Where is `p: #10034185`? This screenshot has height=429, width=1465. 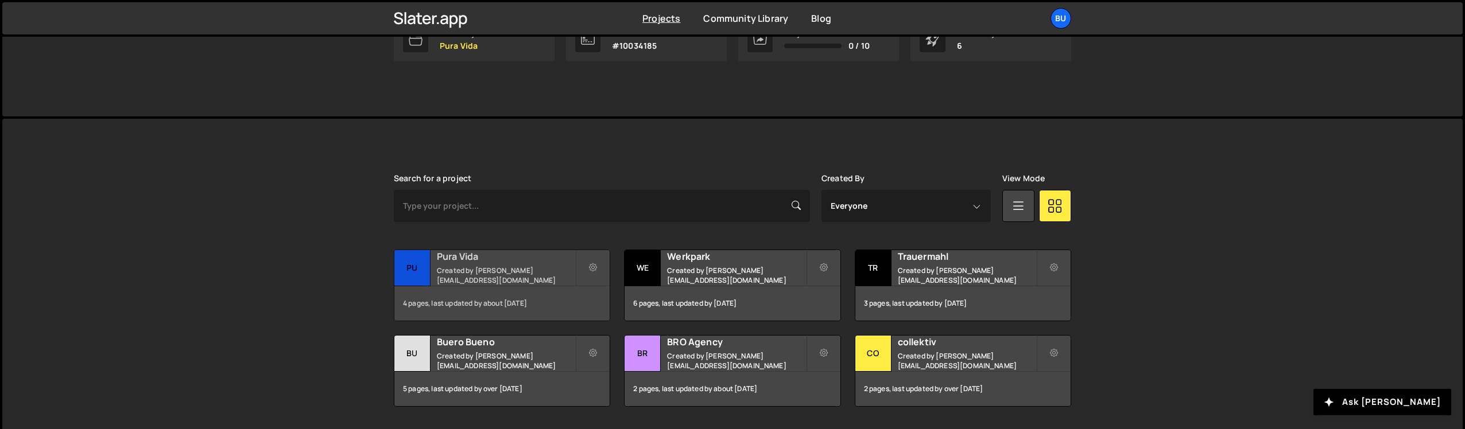
p: #10034185 is located at coordinates (634, 46).